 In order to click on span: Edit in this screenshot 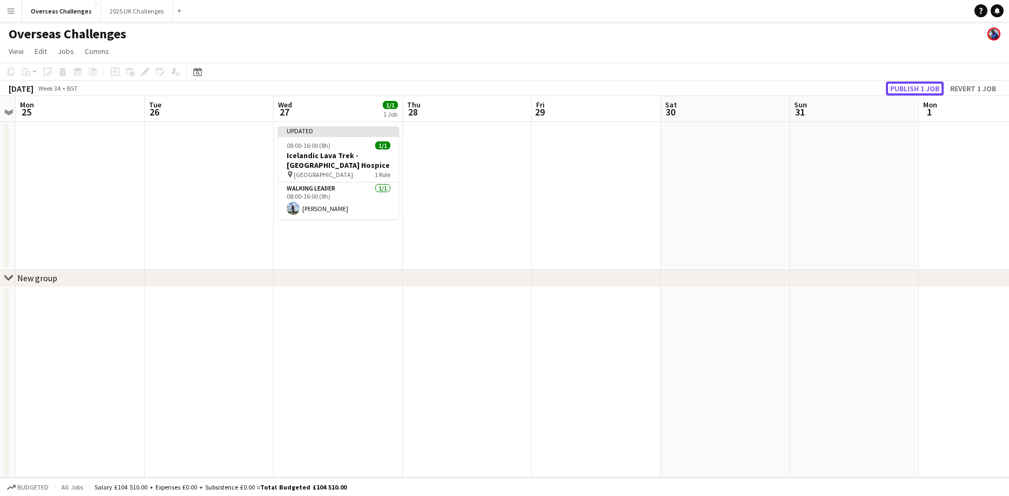, I will do `click(40, 51)`.